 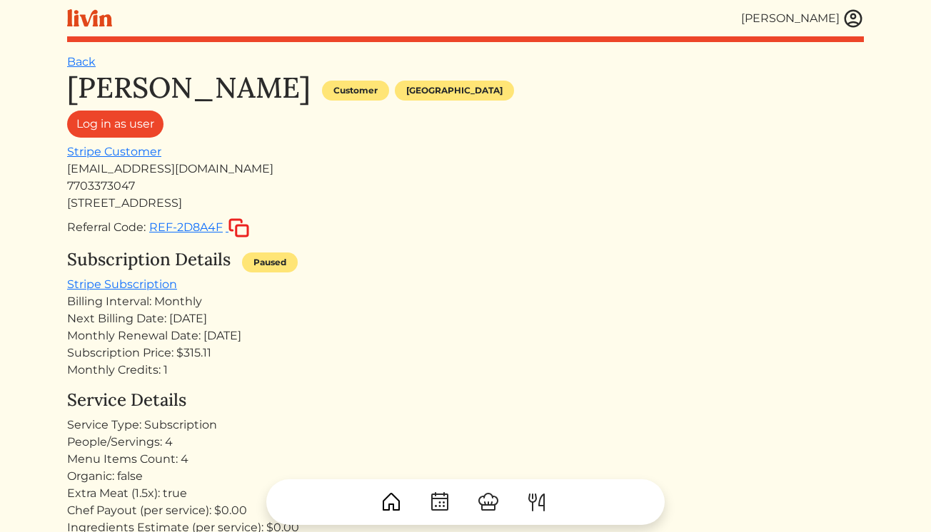 I want to click on img: House-9bf13187bcbb5817f509fe5e7408150f90897510c4275e13d0d5fca38e0b5951.svg, so click(x=391, y=502).